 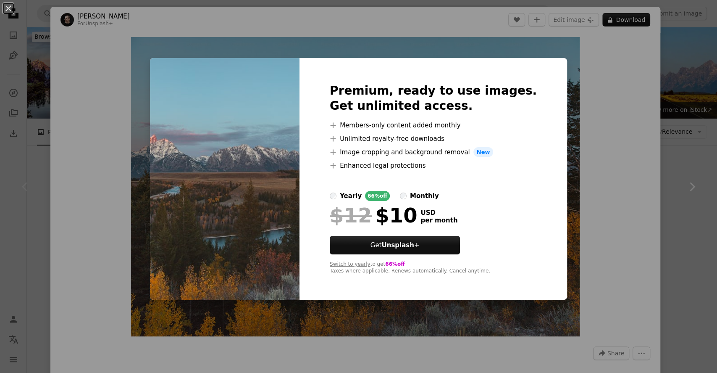 What do you see at coordinates (433, 268) in the screenshot?
I see `div: to get Taxes where applicable. Renews automatically. Cancel anytime.` at bounding box center [433, 268].